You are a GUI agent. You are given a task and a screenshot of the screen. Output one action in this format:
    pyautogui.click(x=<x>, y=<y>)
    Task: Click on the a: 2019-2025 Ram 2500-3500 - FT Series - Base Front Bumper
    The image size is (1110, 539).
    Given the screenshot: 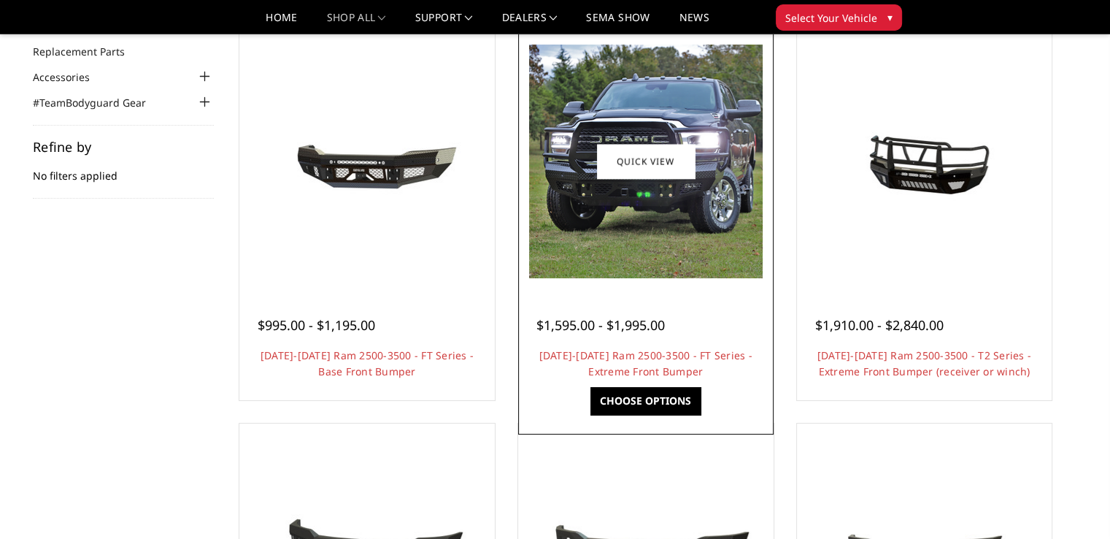 What is the action you would take?
    pyautogui.click(x=367, y=161)
    